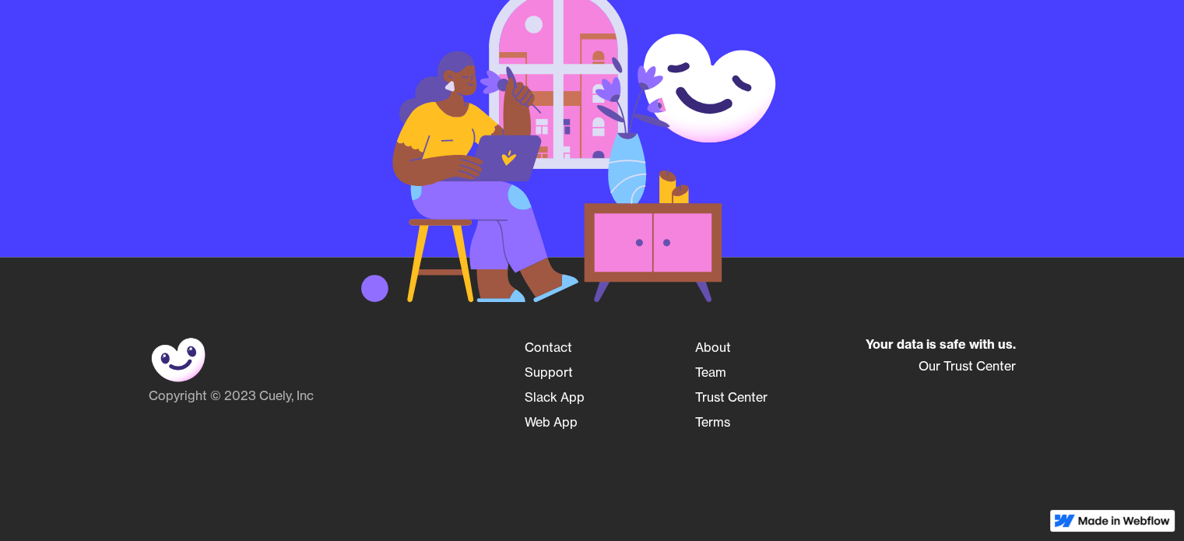  What do you see at coordinates (549, 372) in the screenshot?
I see `a: Support` at bounding box center [549, 372].